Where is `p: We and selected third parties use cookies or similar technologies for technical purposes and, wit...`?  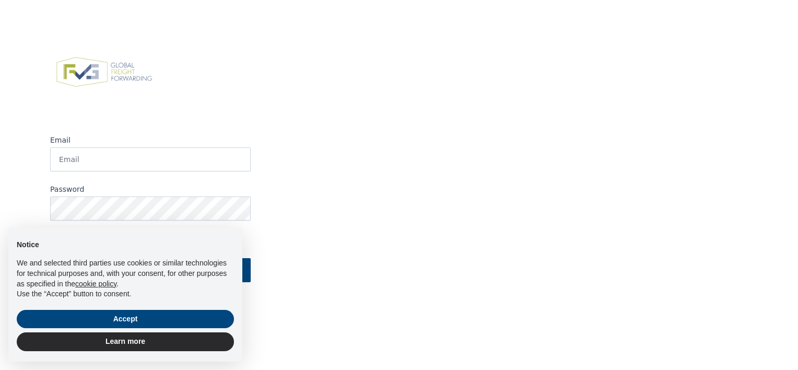
p: We and selected third parties use cookies or similar technologies for technical purposes and, wit... is located at coordinates (125, 273).